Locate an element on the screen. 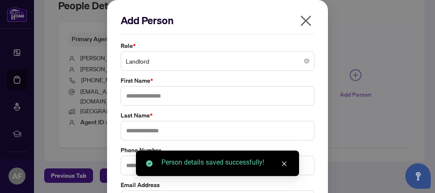 This screenshot has height=193, width=435. label: Phone Number is located at coordinates (217, 150).